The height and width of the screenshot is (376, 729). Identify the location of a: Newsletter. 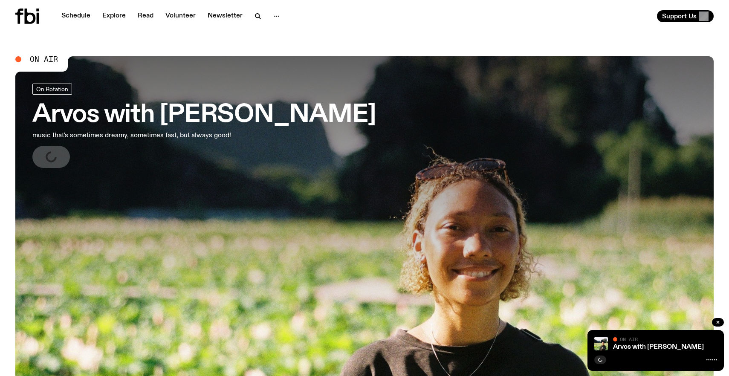
(225, 16).